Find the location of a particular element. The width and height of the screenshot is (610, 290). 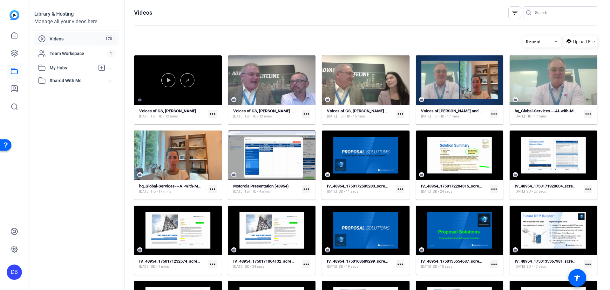

span: 170 is located at coordinates (109, 39).